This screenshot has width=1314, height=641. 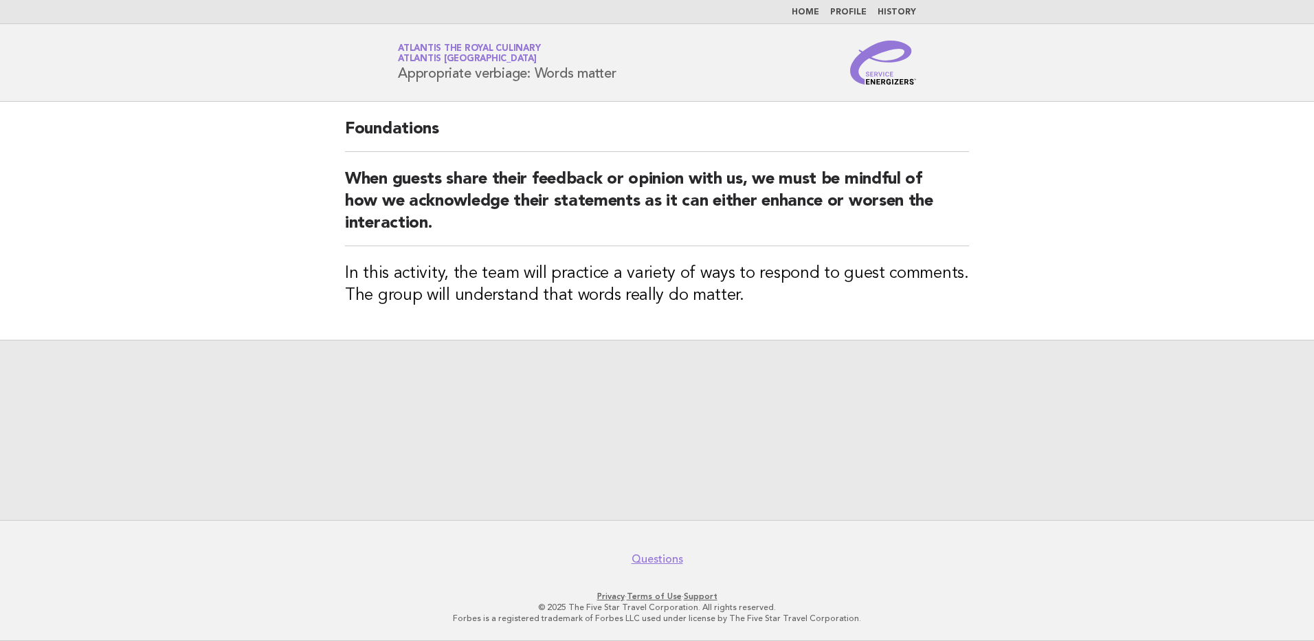 I want to click on h1: Appropriate verbiage: Words matter, so click(x=507, y=63).